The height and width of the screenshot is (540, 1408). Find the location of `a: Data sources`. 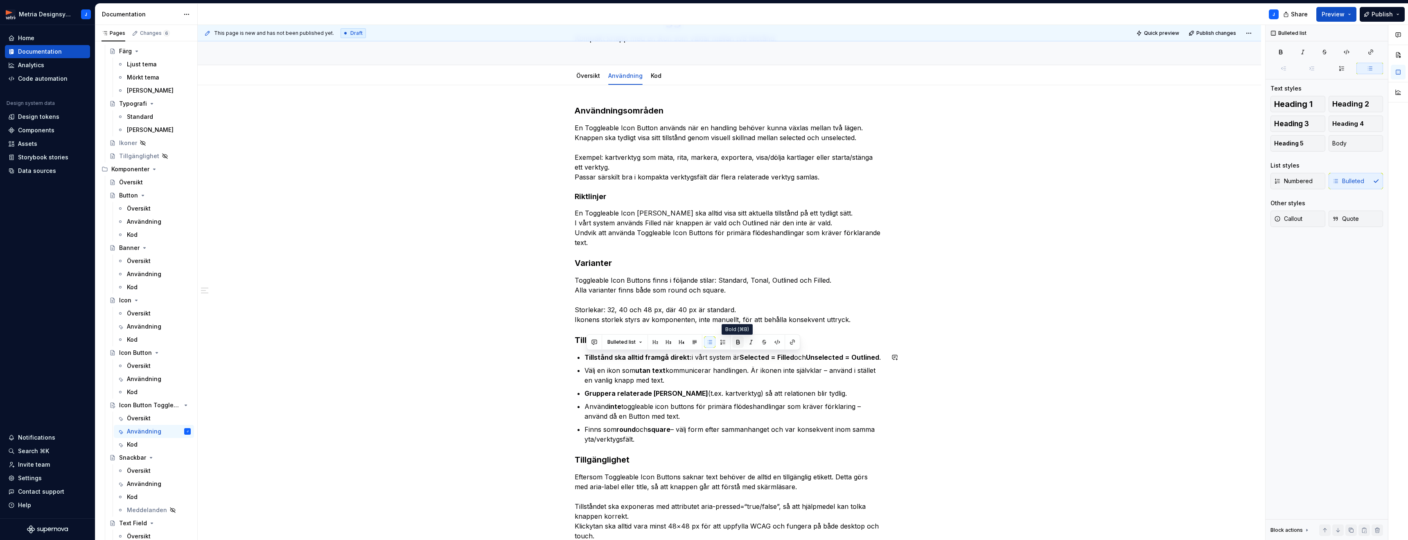

a: Data sources is located at coordinates (47, 171).